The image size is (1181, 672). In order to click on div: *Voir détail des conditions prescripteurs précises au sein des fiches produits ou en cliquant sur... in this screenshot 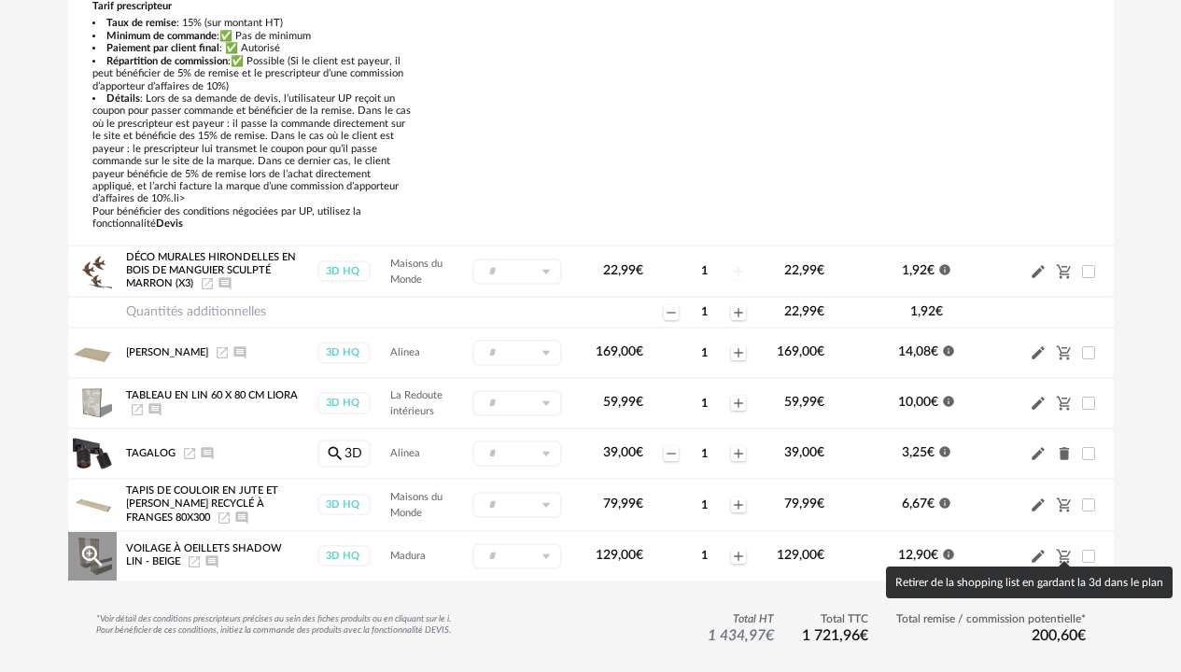, I will do `click(274, 625)`.